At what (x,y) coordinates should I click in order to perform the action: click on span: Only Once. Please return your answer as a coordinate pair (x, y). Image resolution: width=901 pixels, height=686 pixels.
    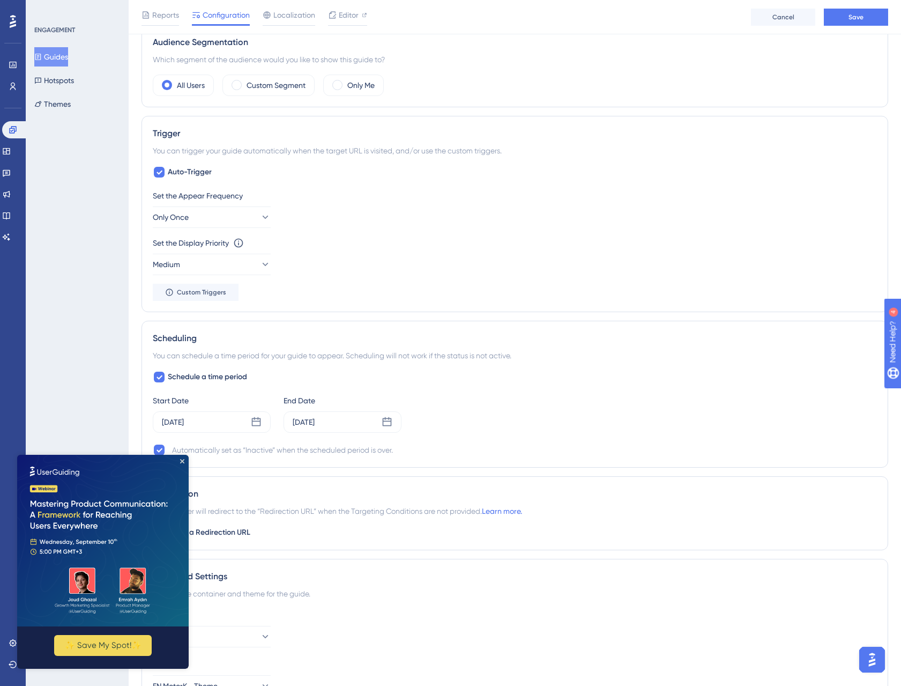
    Looking at the image, I should click on (170, 217).